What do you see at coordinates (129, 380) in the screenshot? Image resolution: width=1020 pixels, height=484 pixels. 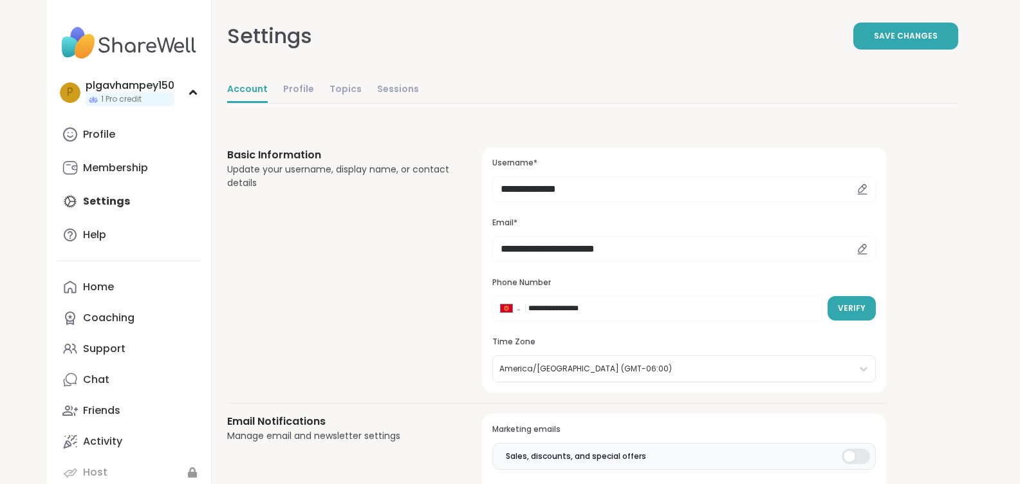 I see `a: Chat` at bounding box center [129, 380].